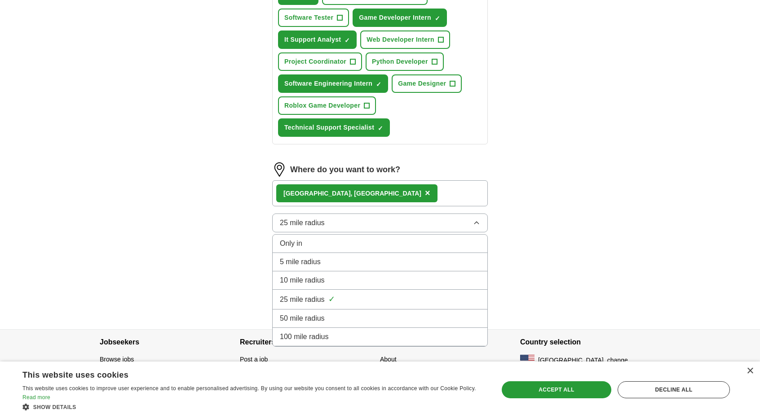 The image size is (760, 418). I want to click on span: 50 mile radius, so click(302, 319).